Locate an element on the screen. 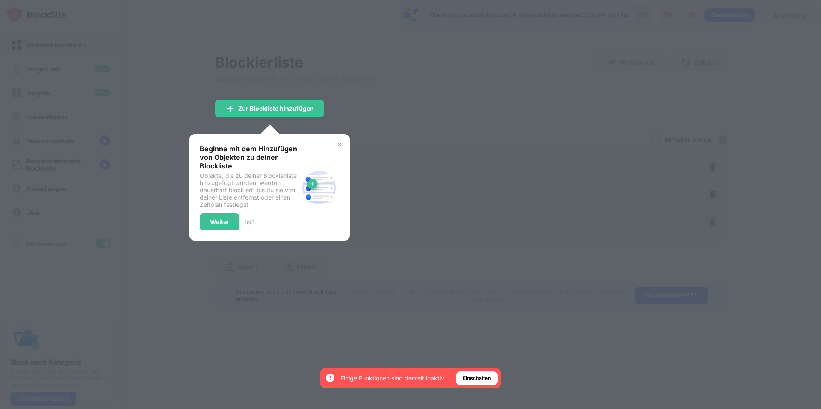  div: Weiter is located at coordinates (219, 222).